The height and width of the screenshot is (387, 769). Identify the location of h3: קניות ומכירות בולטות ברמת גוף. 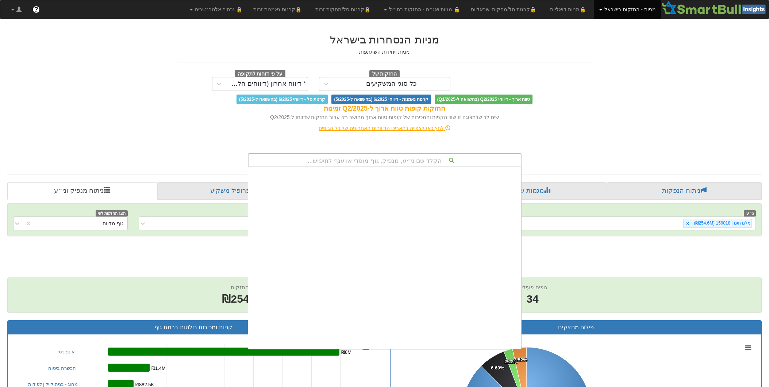
(193, 327).